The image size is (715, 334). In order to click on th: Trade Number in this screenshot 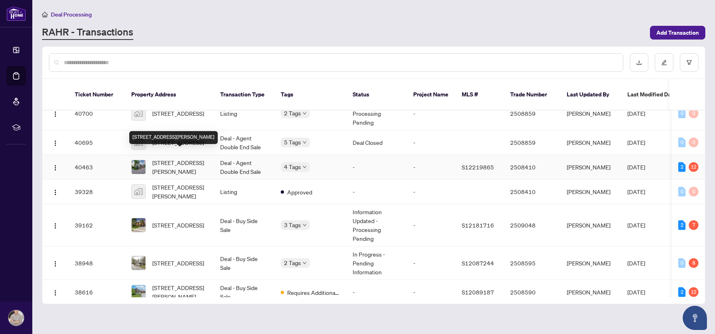, I will do `click(532, 95)`.